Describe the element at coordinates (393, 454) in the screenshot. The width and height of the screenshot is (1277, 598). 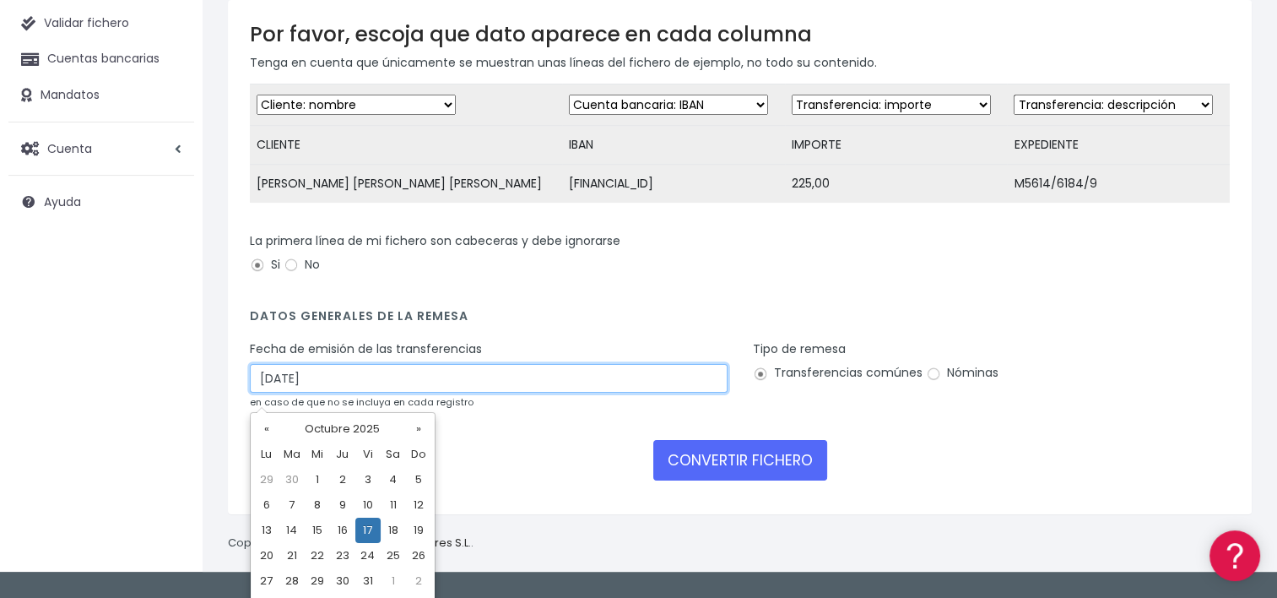
I see `th: Sa` at that location.